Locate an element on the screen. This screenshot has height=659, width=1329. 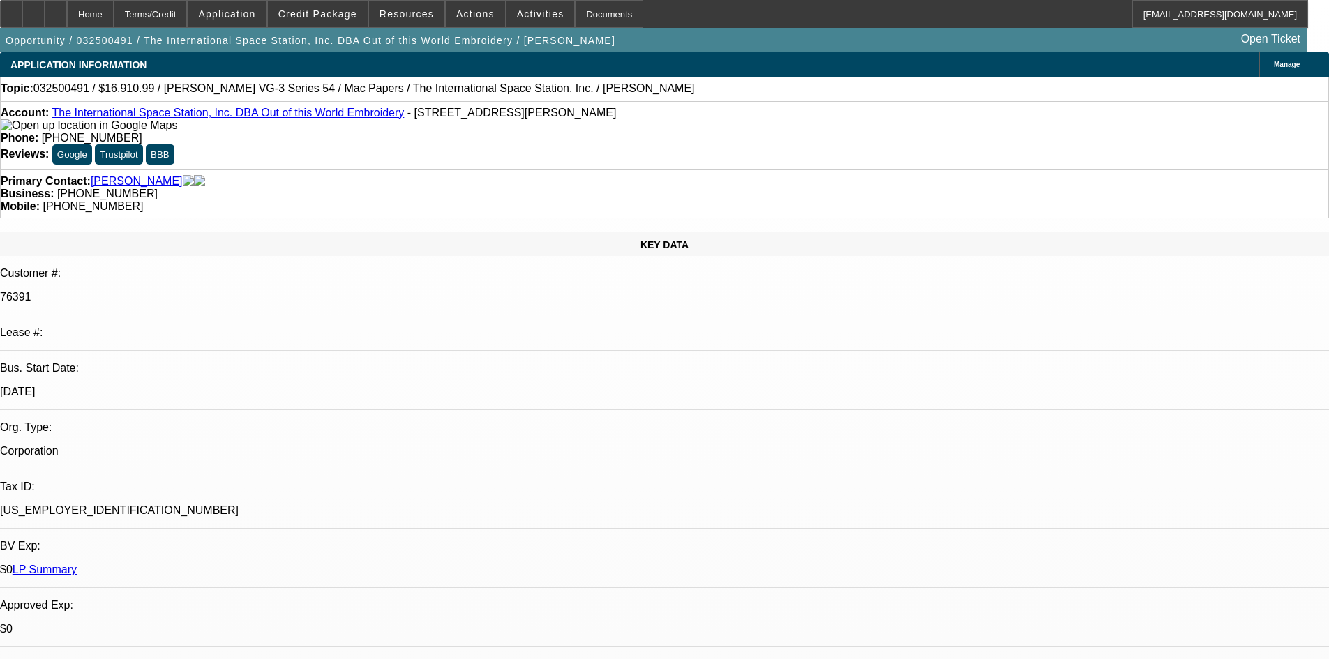
a: The International Space Station, Inc. DBA Out of this World Embroidery is located at coordinates (227, 112).